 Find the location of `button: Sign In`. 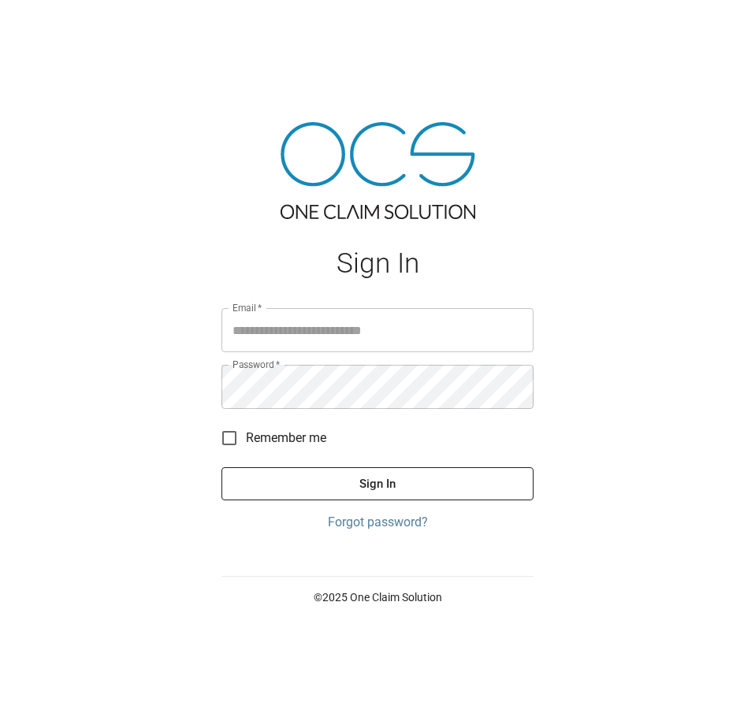

button: Sign In is located at coordinates (377, 484).